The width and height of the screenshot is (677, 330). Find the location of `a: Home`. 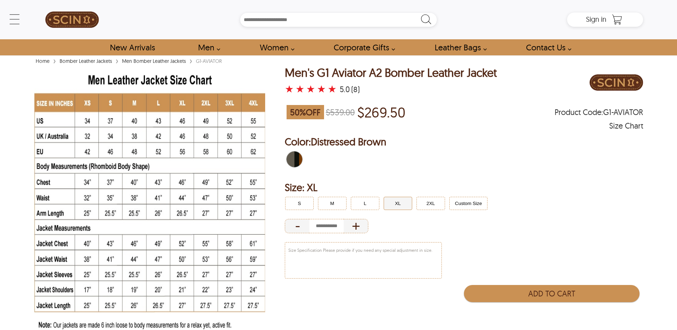

a: Home is located at coordinates (42, 61).